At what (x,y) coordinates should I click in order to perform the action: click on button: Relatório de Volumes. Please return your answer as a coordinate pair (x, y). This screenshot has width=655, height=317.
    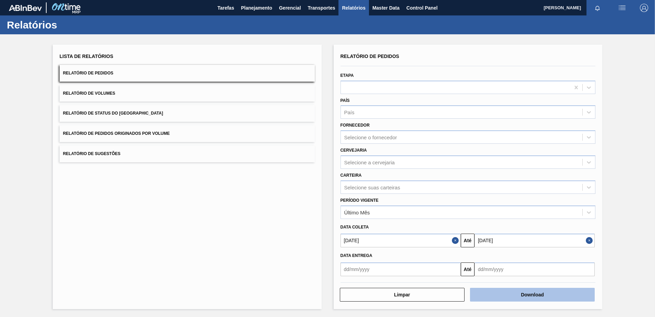
    Looking at the image, I should click on (187, 93).